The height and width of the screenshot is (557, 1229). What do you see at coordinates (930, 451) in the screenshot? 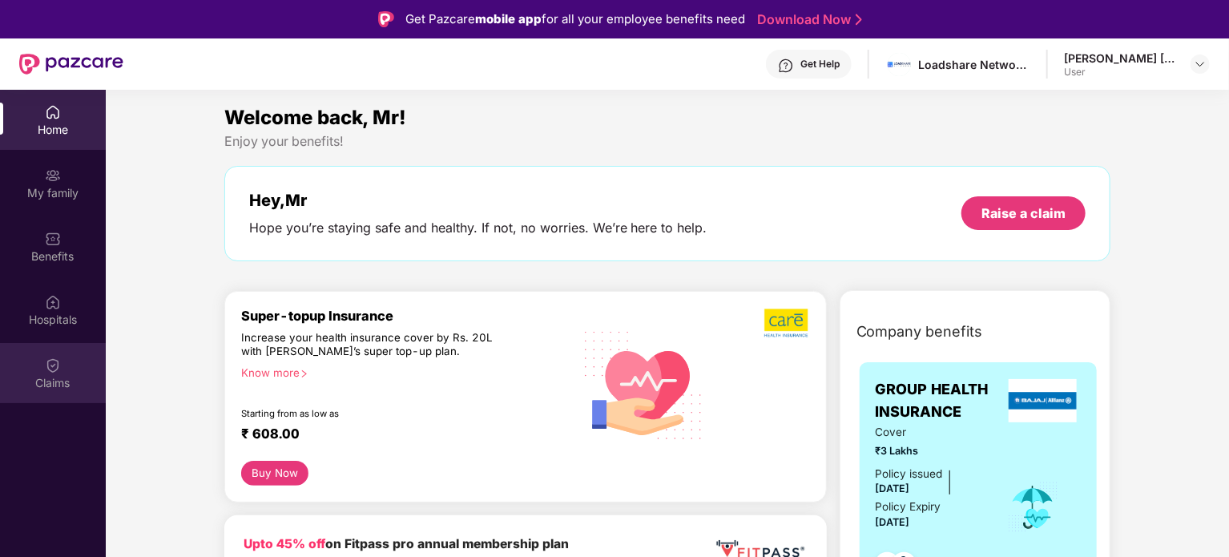
I see `span: ₹3 Lakhs` at bounding box center [930, 451].